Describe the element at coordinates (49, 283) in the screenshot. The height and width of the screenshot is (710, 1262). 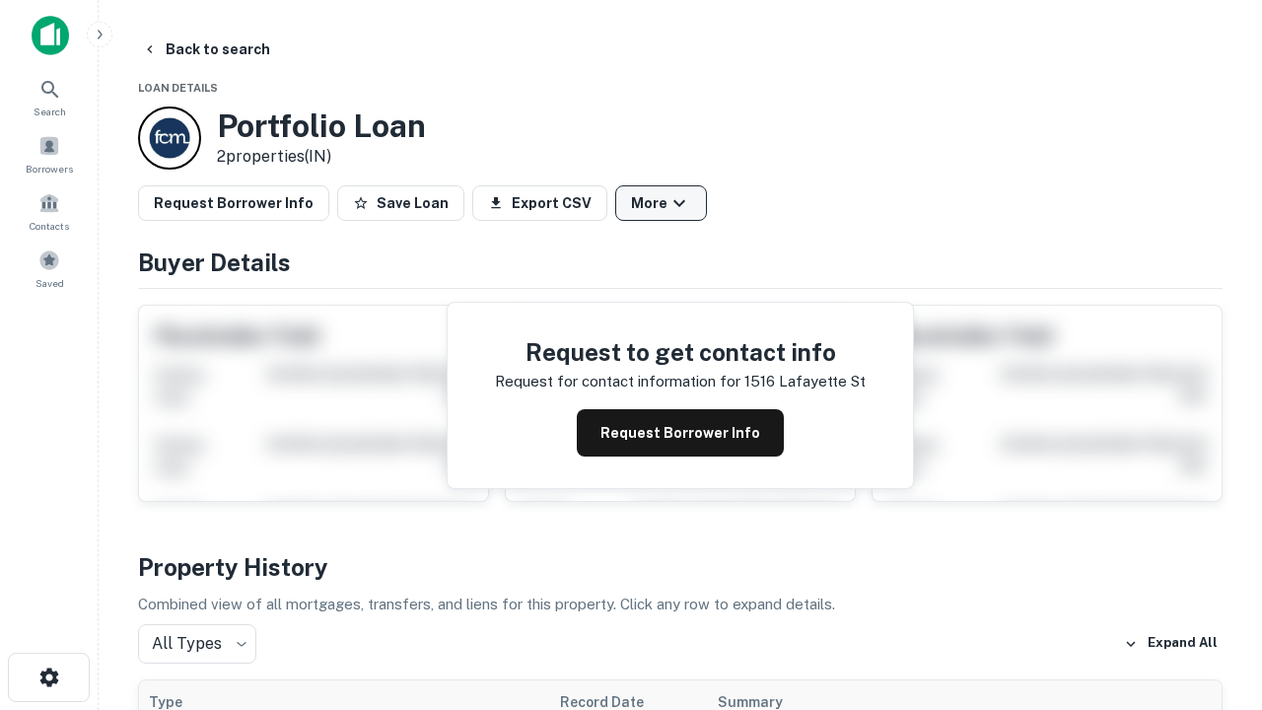
I see `span: Saved` at that location.